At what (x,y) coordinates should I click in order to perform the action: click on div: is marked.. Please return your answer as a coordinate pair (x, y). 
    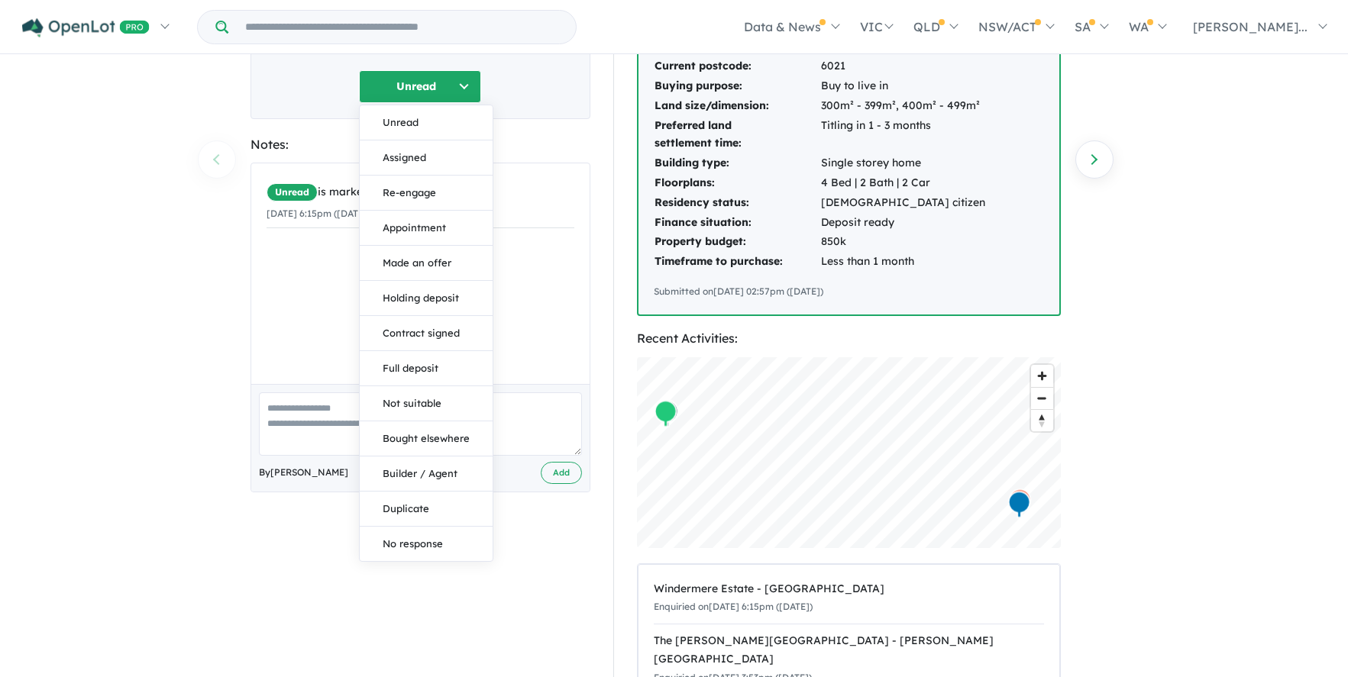
    Looking at the image, I should click on (420, 192).